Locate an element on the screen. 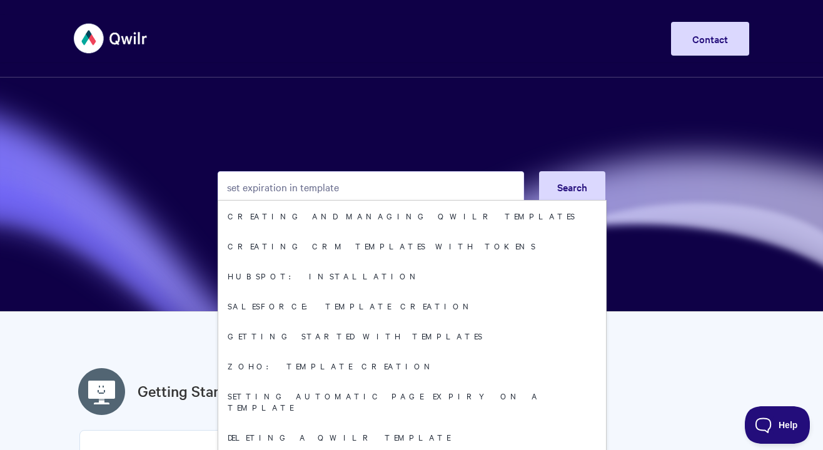 The width and height of the screenshot is (823, 450). a: Creating CRM Templates with Tokens is located at coordinates (412, 246).